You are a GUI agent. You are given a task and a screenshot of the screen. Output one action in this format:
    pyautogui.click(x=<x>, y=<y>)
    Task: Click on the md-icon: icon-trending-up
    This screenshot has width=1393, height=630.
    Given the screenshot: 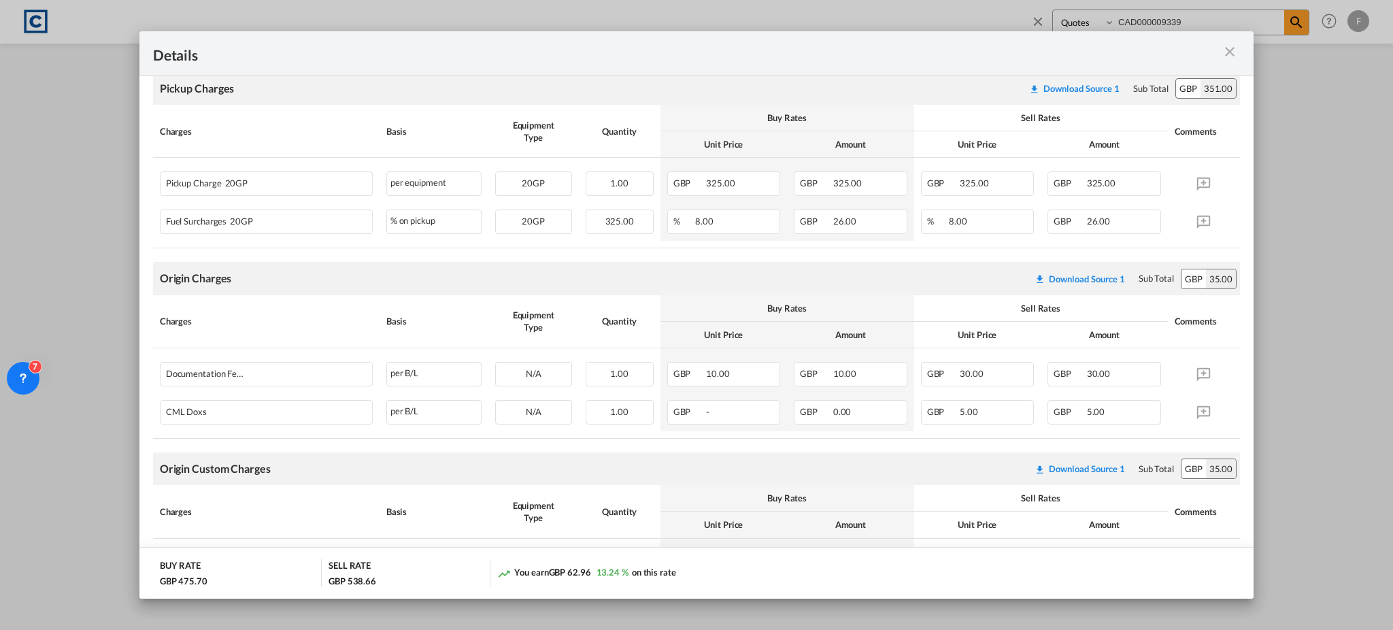 What is the action you would take?
    pyautogui.click(x=504, y=573)
    